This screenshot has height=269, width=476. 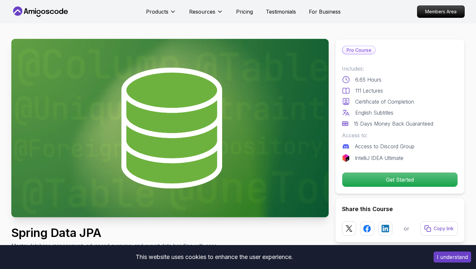 I want to click on p: or, so click(x=406, y=229).